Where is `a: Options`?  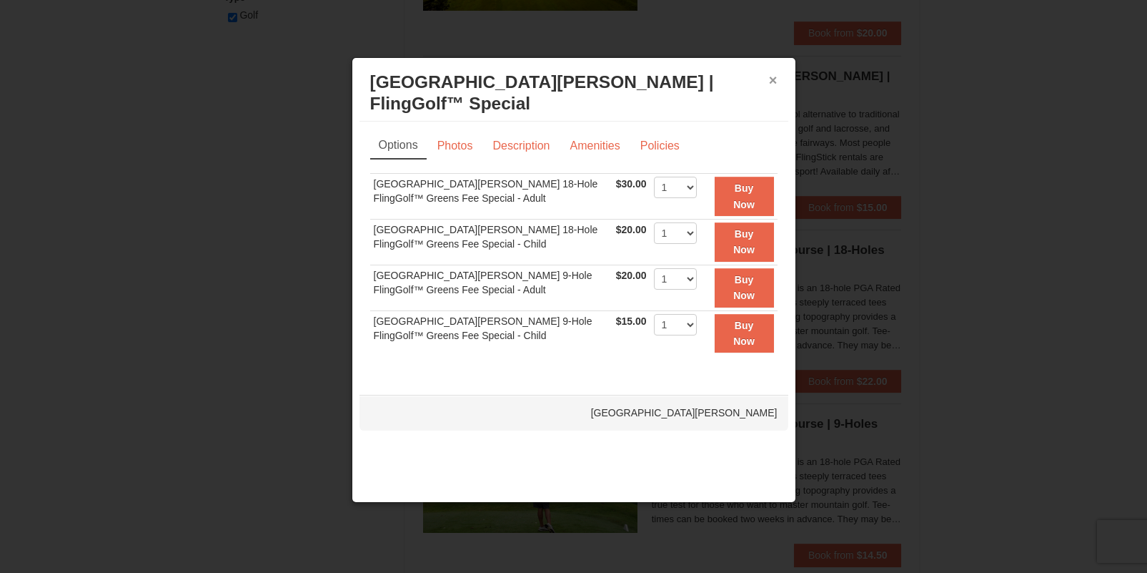 a: Options is located at coordinates (398, 146).